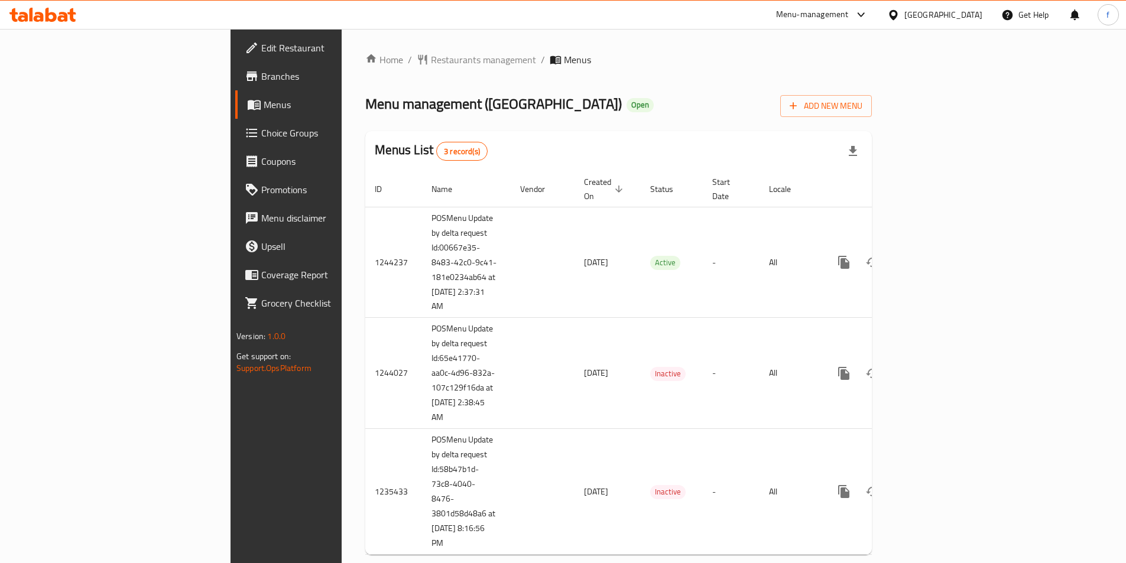  I want to click on button: Add New Menu, so click(826, 106).